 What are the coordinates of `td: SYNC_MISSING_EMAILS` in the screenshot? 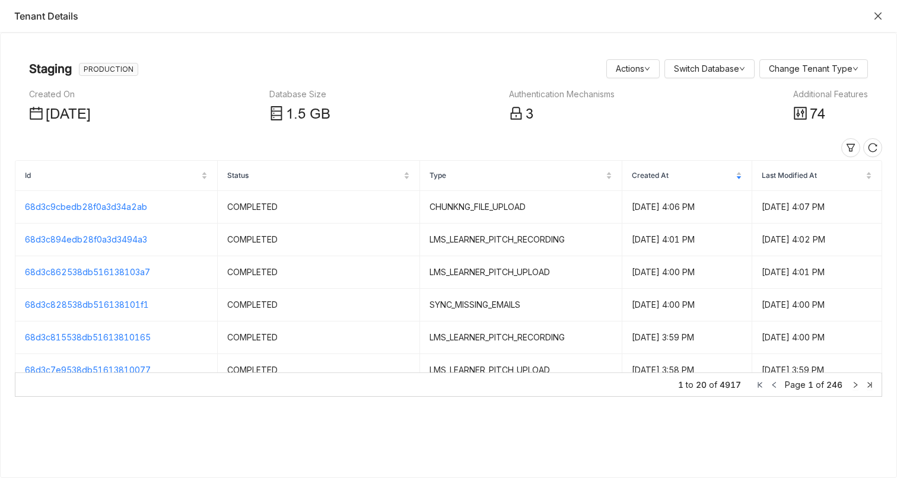 It's located at (521, 305).